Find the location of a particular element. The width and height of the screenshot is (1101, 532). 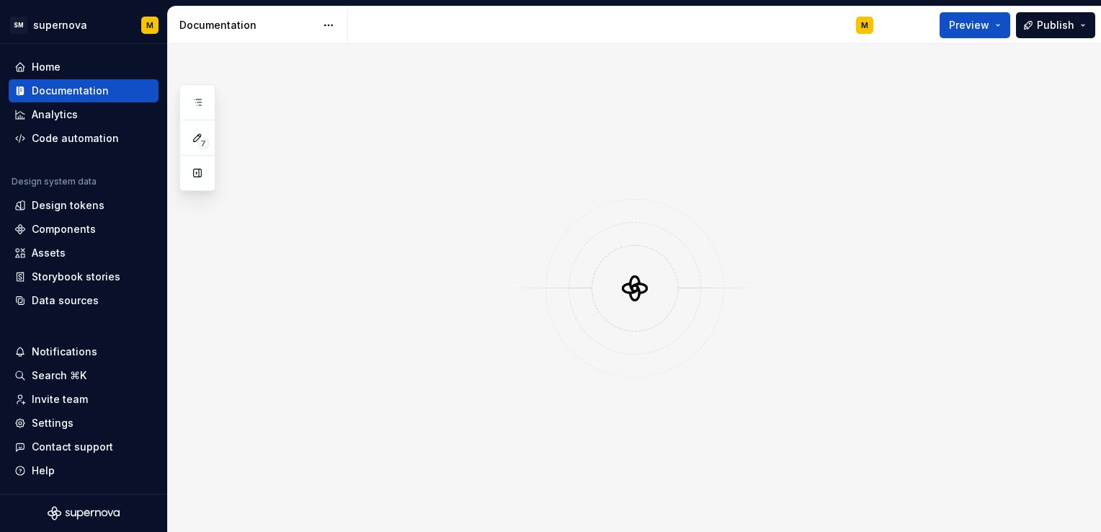

div: Notifications is located at coordinates (64, 352).